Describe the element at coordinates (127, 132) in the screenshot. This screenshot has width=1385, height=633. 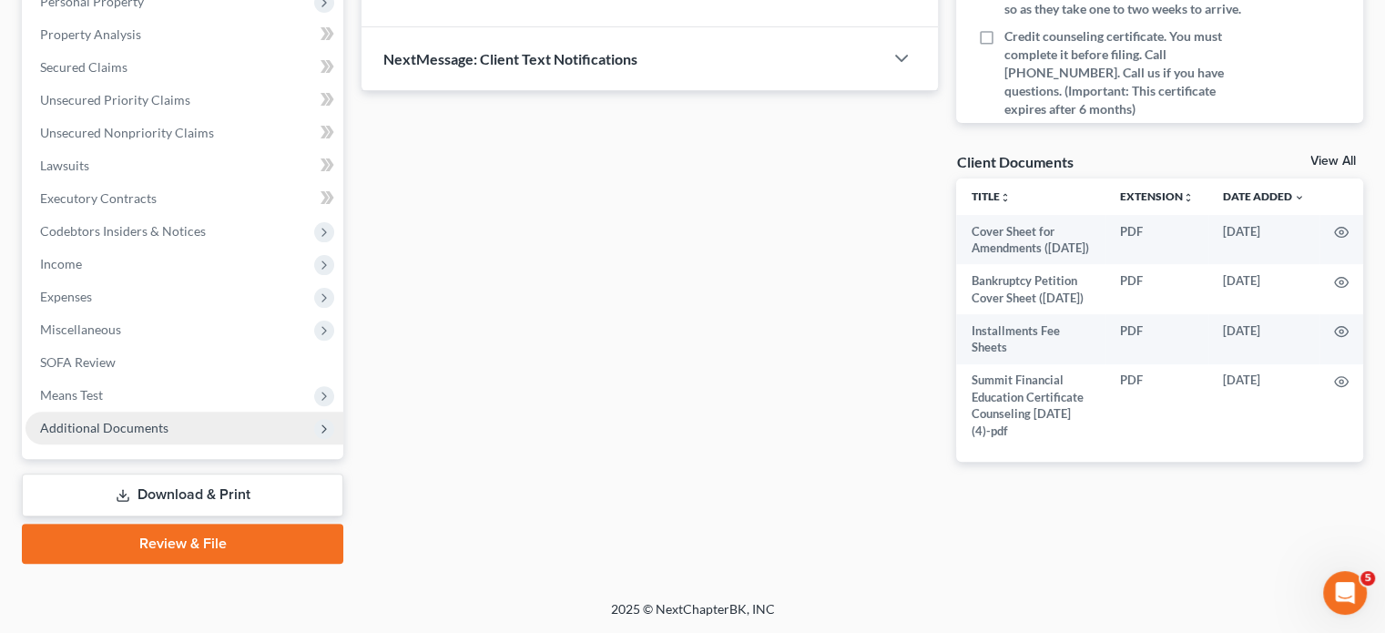
I see `span: Unsecured Nonpriority Claims` at that location.